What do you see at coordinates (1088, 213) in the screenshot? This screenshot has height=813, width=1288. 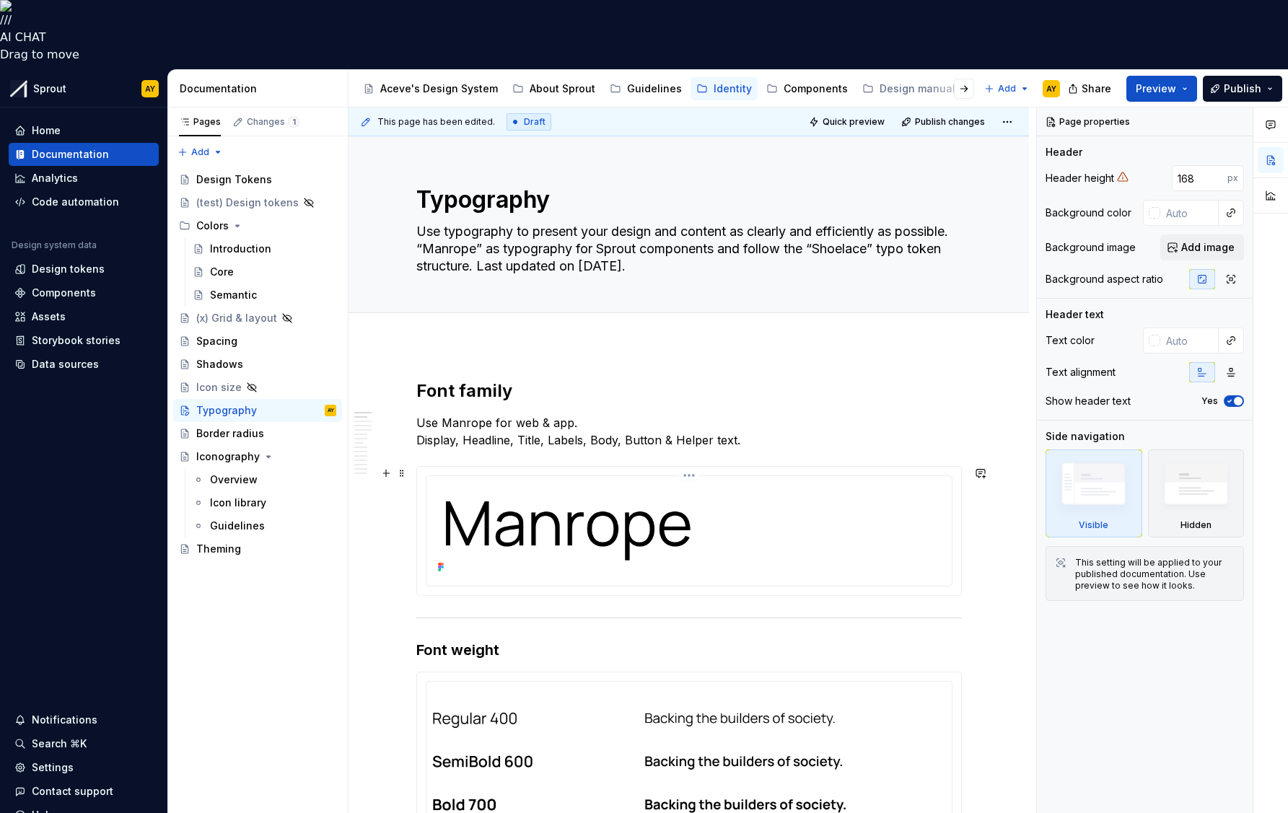 I see `div: Background color` at bounding box center [1088, 213].